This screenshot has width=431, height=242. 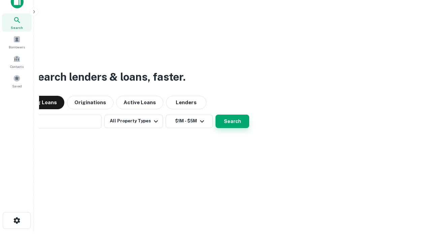 What do you see at coordinates (140, 103) in the screenshot?
I see `button: Active Loans` at bounding box center [140, 103].